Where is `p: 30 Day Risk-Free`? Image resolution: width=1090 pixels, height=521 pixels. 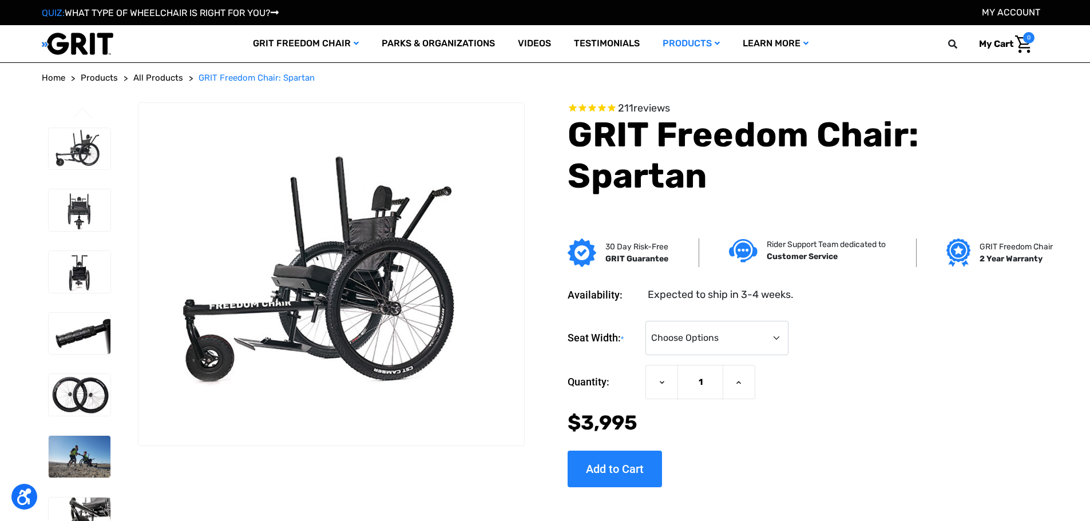
p: 30 Day Risk-Free is located at coordinates (637, 247).